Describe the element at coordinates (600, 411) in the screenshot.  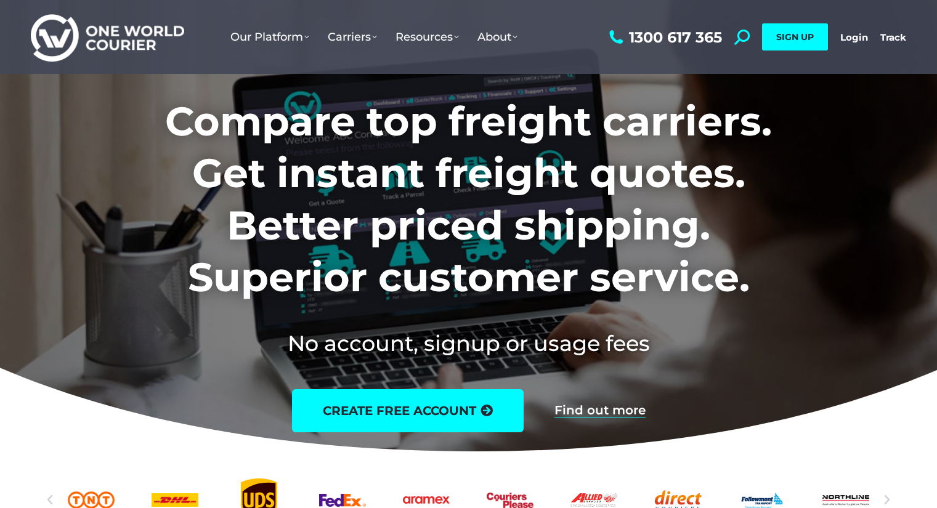
I see `a: Find out more` at that location.